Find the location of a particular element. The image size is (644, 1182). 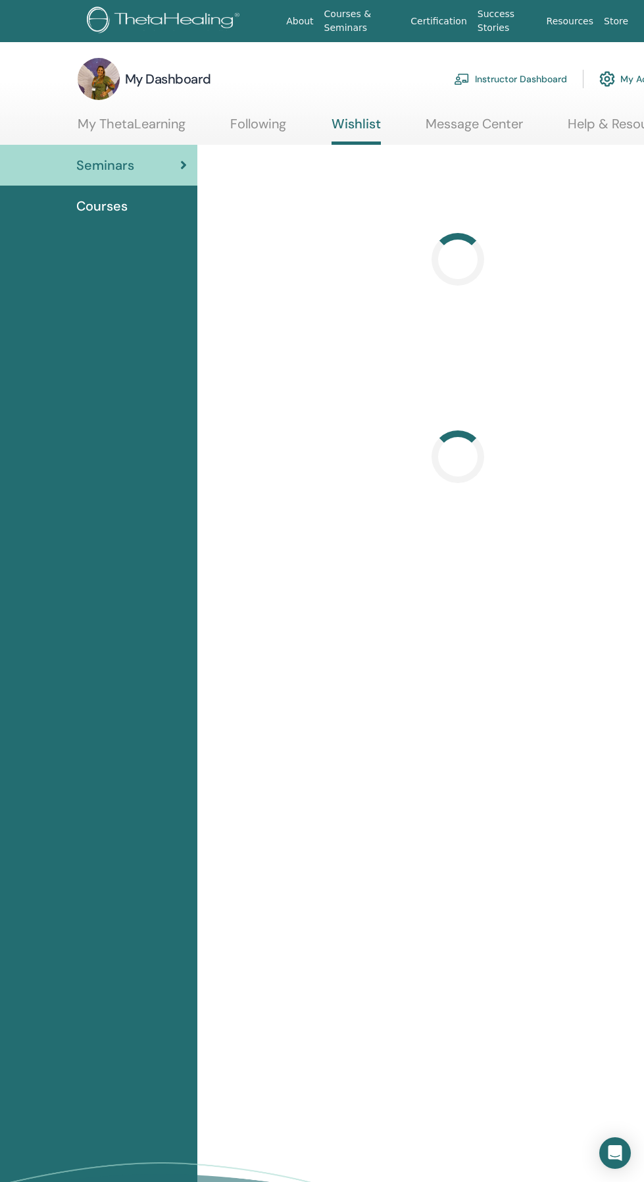

h3: My Dashboard is located at coordinates (168, 79).